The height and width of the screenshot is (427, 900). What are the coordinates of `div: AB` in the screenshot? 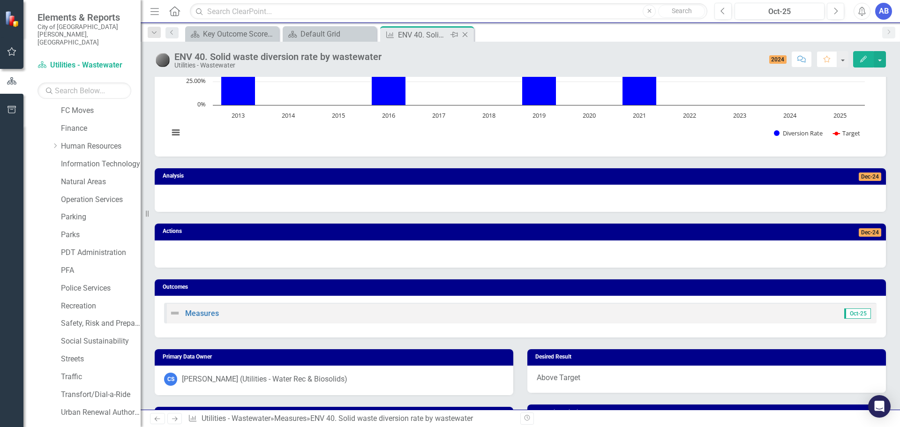 It's located at (884, 11).